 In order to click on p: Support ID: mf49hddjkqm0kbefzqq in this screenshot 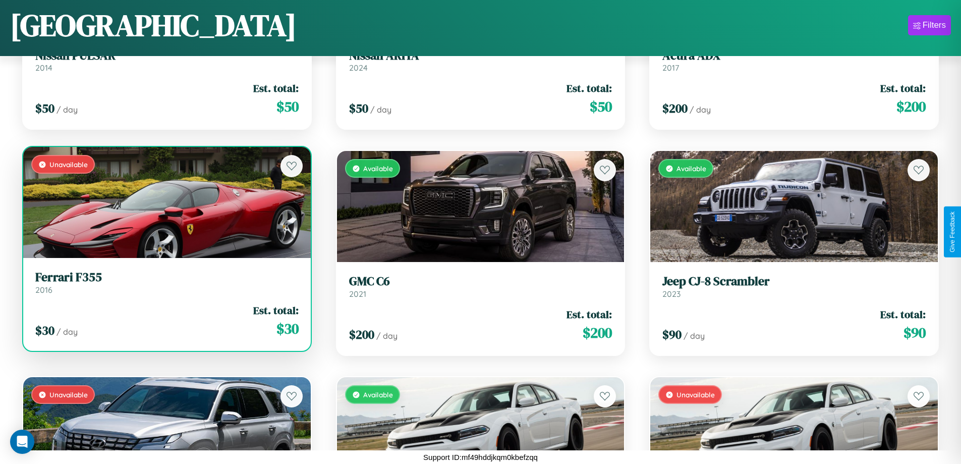, I will do `click(480, 457)`.